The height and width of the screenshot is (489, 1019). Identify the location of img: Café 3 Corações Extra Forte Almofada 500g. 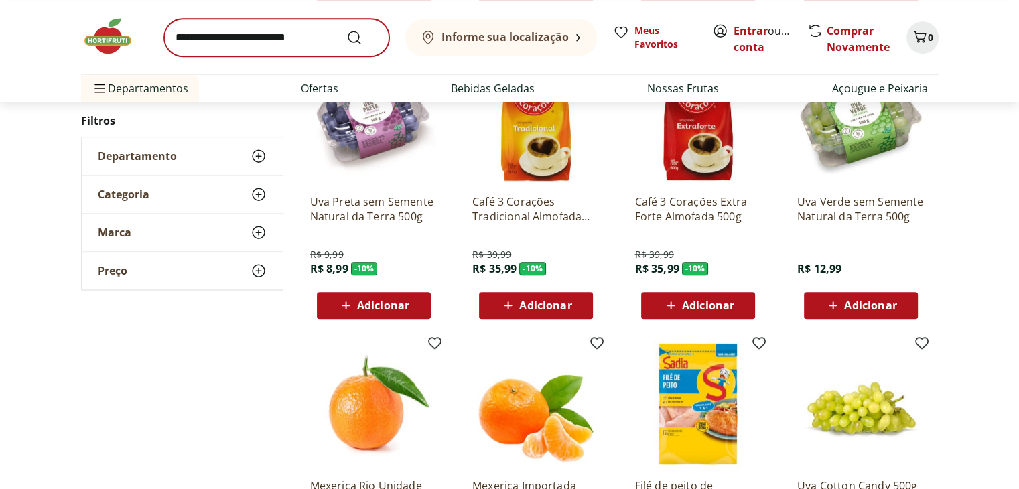
(698, 120).